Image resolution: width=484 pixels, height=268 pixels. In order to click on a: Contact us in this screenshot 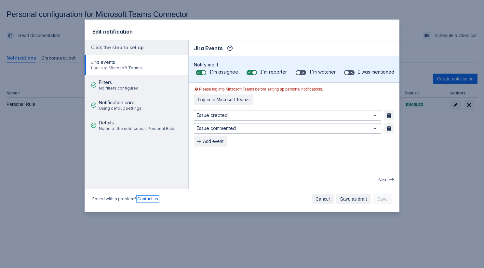, I will do `click(148, 199)`.